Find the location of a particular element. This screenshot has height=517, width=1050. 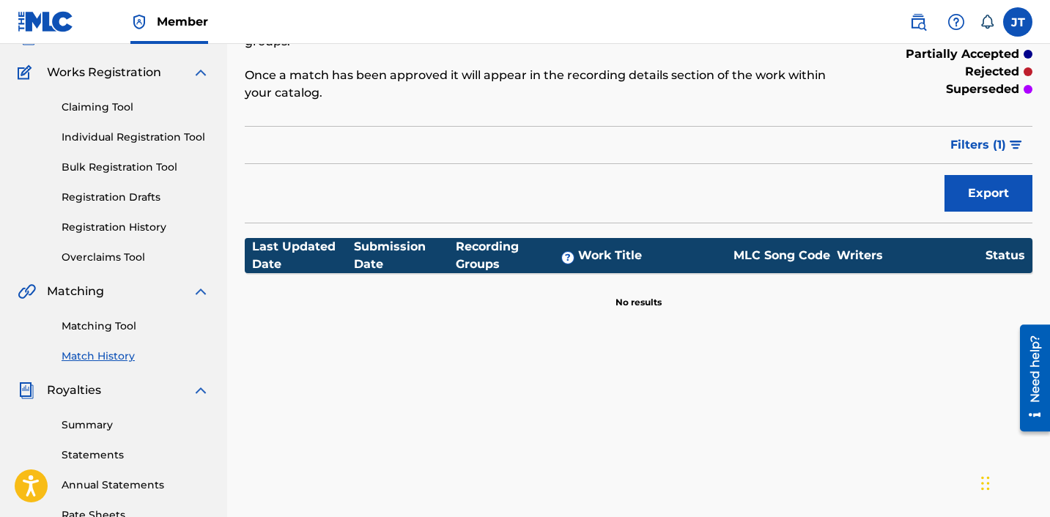

span: Member is located at coordinates (182, 21).